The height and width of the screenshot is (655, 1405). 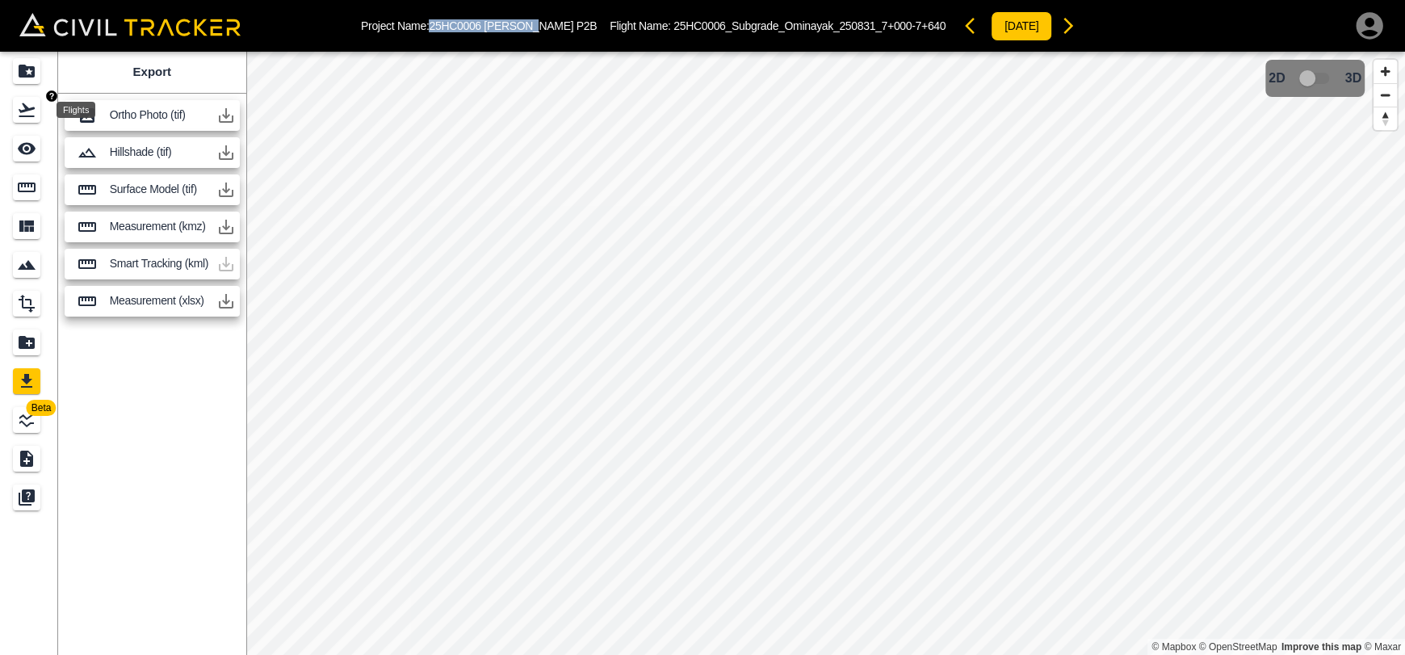 What do you see at coordinates (825, 353) in the screenshot?
I see `canvas: Map` at bounding box center [825, 353].